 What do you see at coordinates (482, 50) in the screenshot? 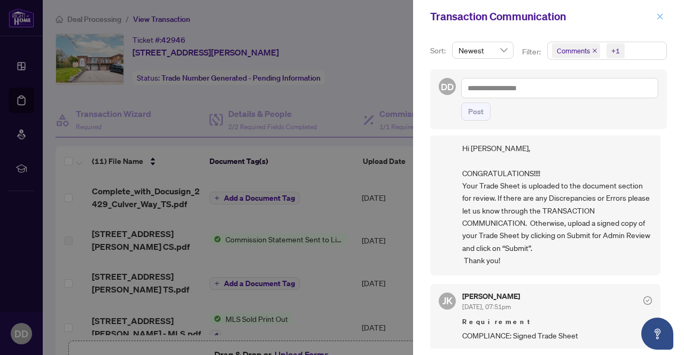
I see `span: Newest` at bounding box center [482, 50].